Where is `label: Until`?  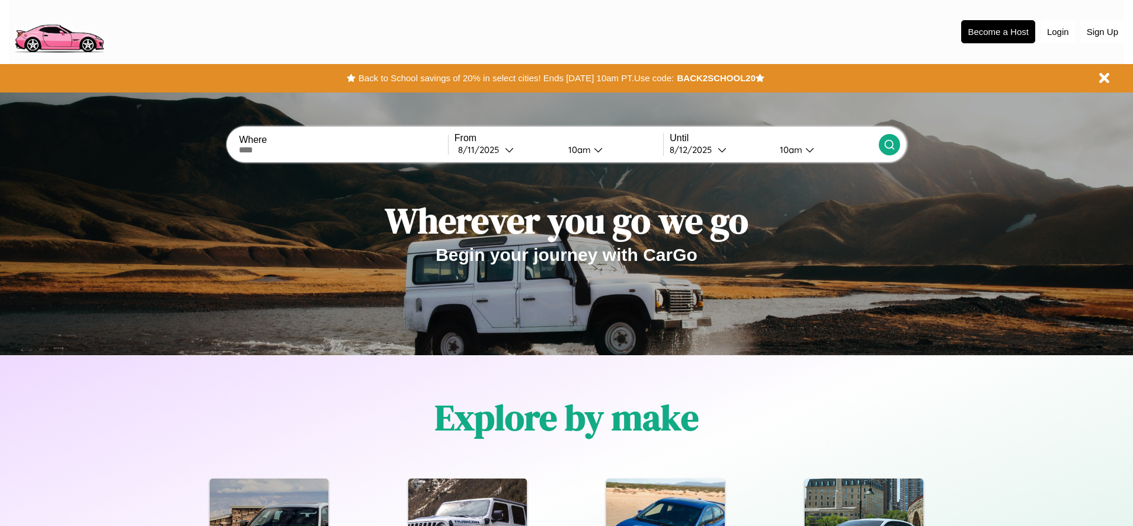
label: Until is located at coordinates (774, 138).